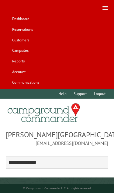 This screenshot has height=193, width=114. Describe the element at coordinates (19, 71) in the screenshot. I see `a: Account` at that location.